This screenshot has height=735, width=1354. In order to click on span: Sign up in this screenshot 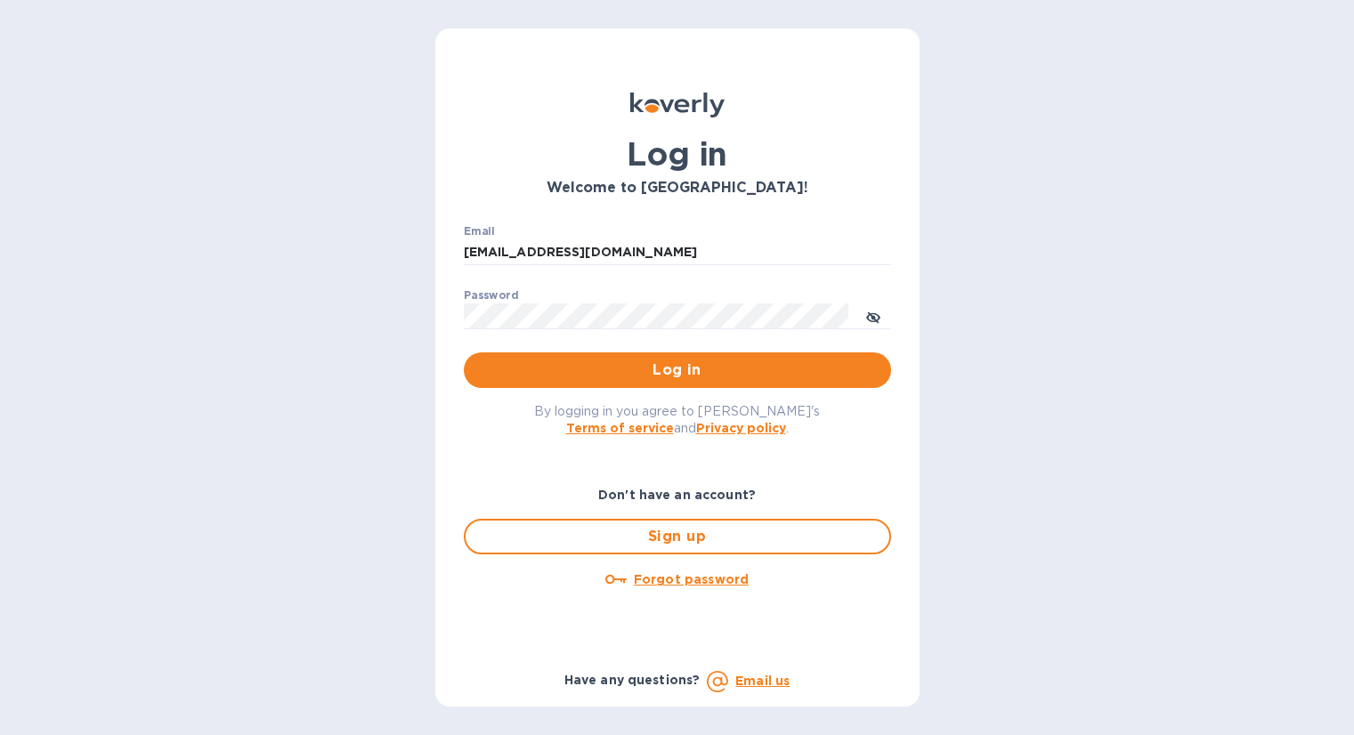, I will do `click(677, 537)`.